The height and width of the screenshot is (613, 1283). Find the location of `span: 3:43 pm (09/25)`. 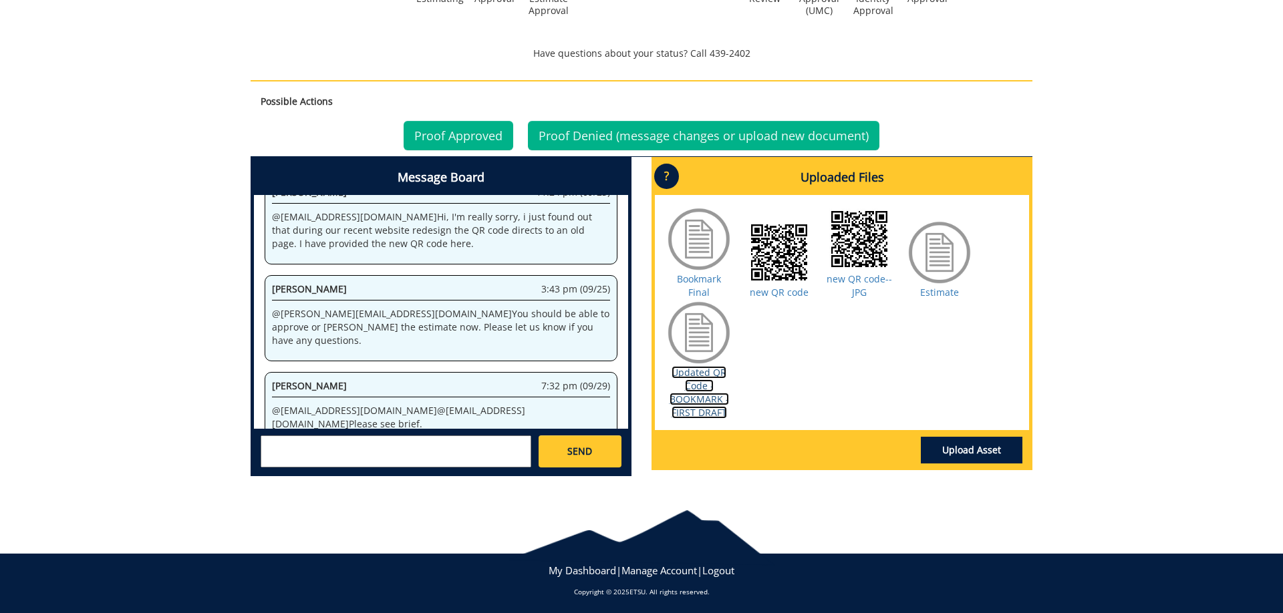

span: 3:43 pm (09/25) is located at coordinates (575, 289).